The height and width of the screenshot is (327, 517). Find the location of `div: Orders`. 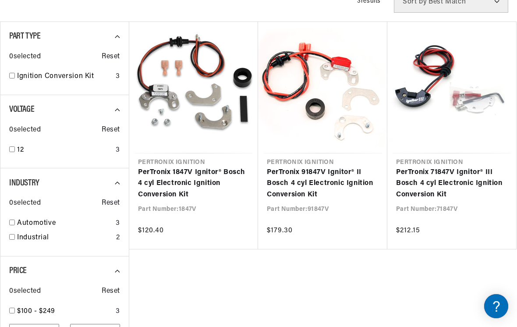

div: Orders is located at coordinates (88, 173).